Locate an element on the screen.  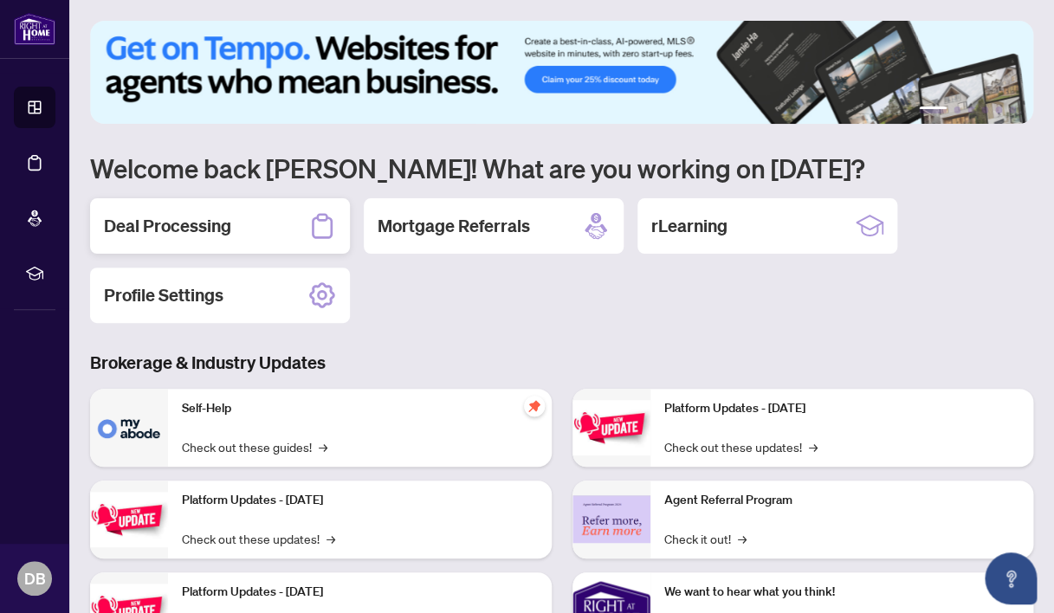
p: We want to hear what you think! is located at coordinates (842, 592).